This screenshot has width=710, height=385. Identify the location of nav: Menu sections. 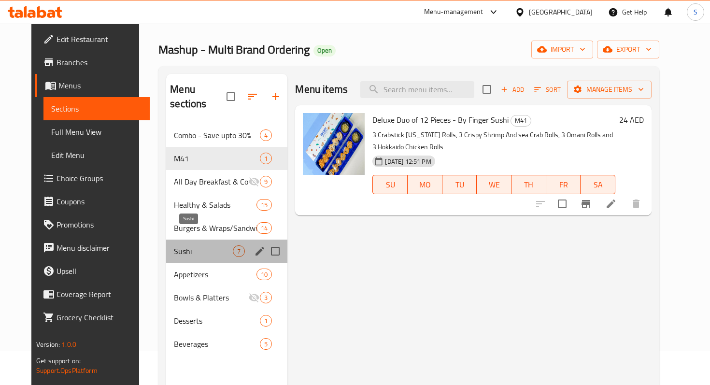
(226, 239).